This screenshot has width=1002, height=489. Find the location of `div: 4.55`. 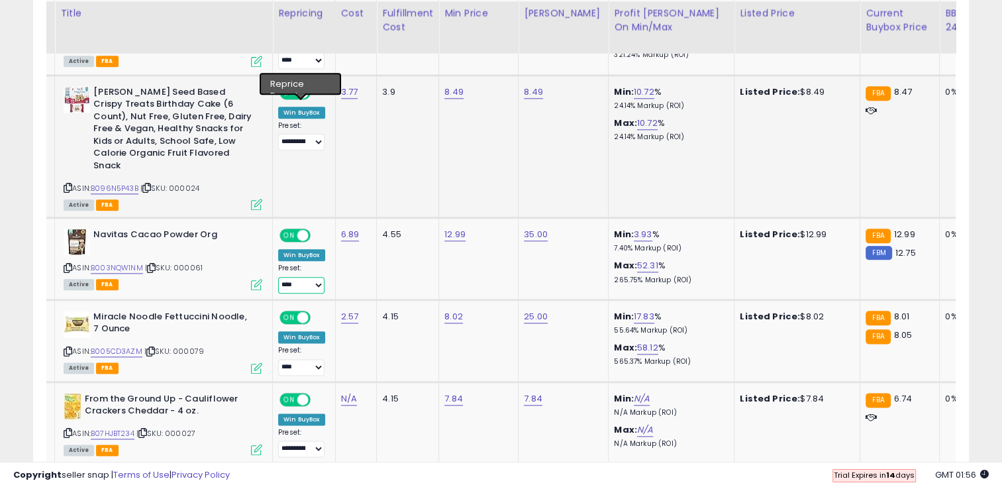

div: 4.55 is located at coordinates (405, 234).